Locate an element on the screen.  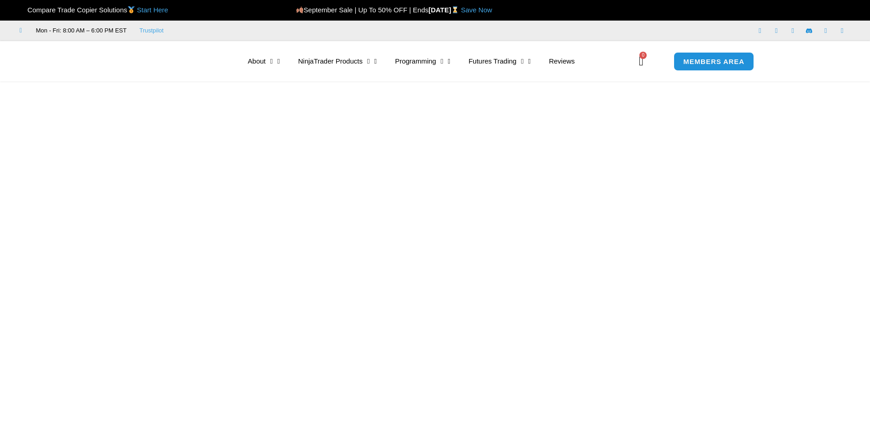
a: Futures Trading is located at coordinates (500, 61).